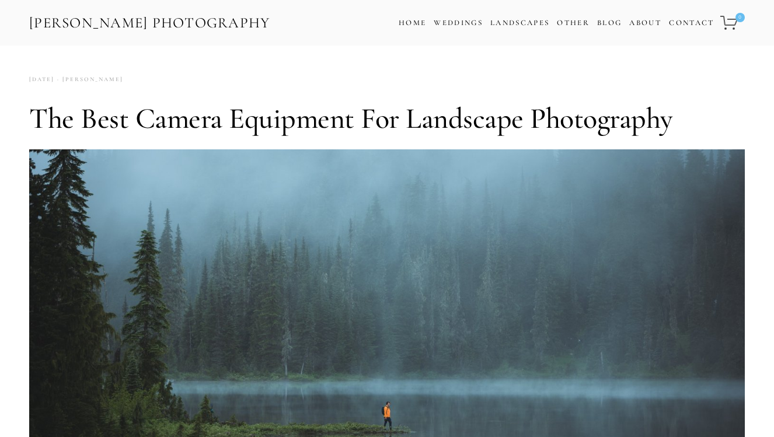 The height and width of the screenshot is (437, 774). Describe the element at coordinates (609, 23) in the screenshot. I see `a: Blog` at that location.